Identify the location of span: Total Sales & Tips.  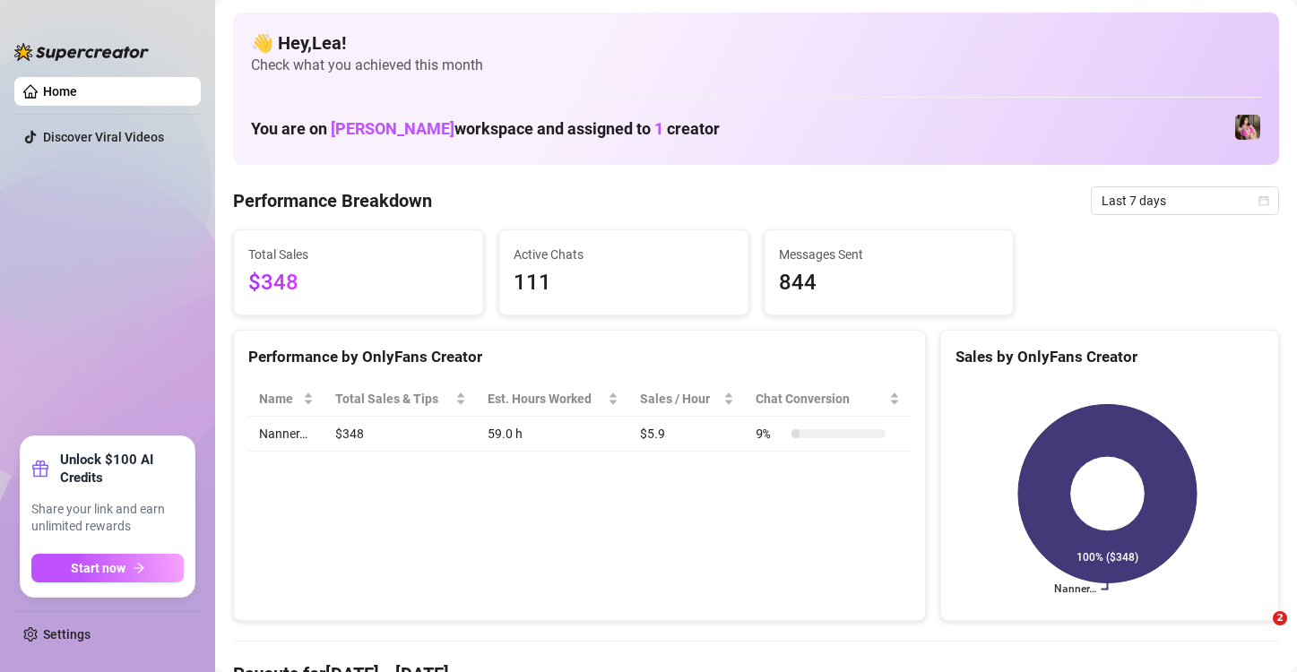
(393, 399).